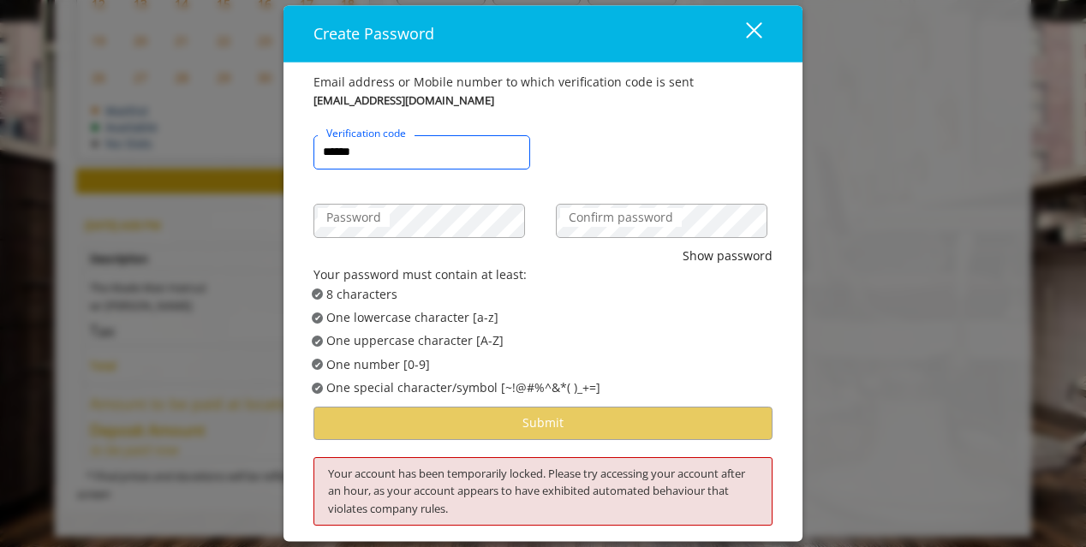 The width and height of the screenshot is (1086, 547). What do you see at coordinates (419, 221) in the screenshot?
I see `input: Password` at bounding box center [419, 221].